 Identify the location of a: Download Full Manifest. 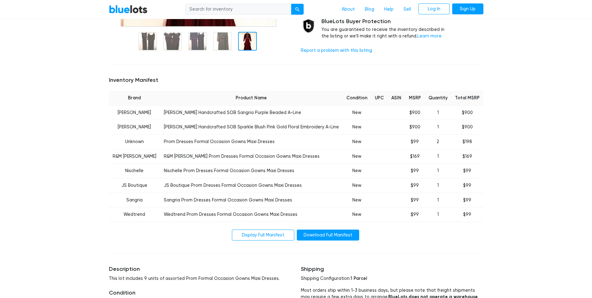
(328, 235).